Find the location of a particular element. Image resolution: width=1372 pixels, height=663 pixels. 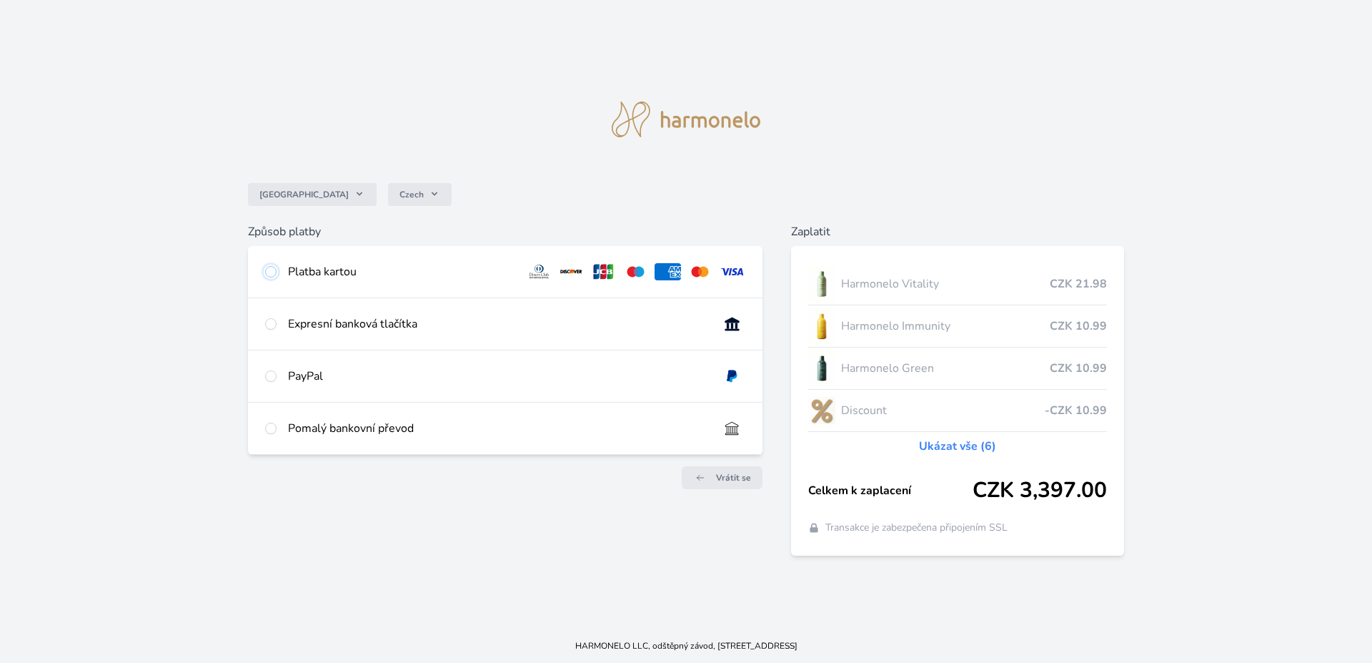

span: Harmonelo Green is located at coordinates (946, 368).